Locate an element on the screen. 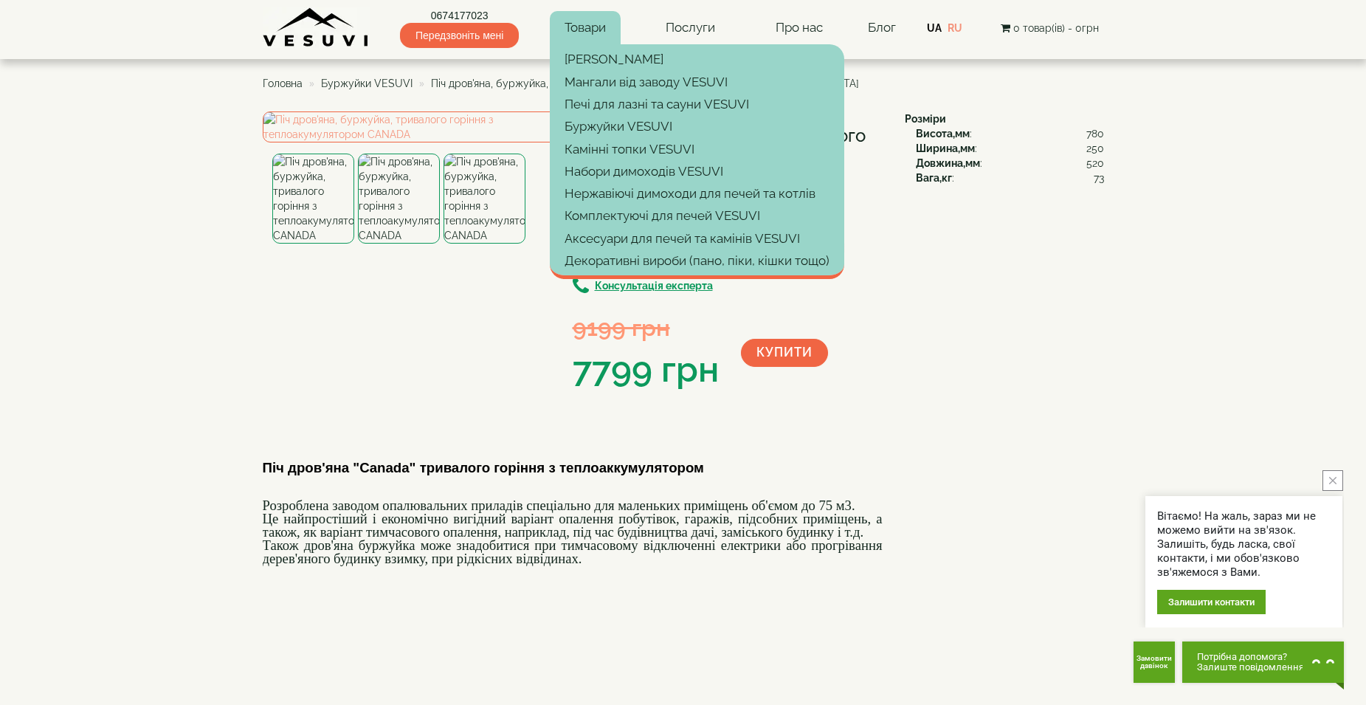 This screenshot has height=705, width=1366. a: Піч дров'яна, буржуйка, тривалого горіння з теплоакумулятором CANADA is located at coordinates (418, 127).